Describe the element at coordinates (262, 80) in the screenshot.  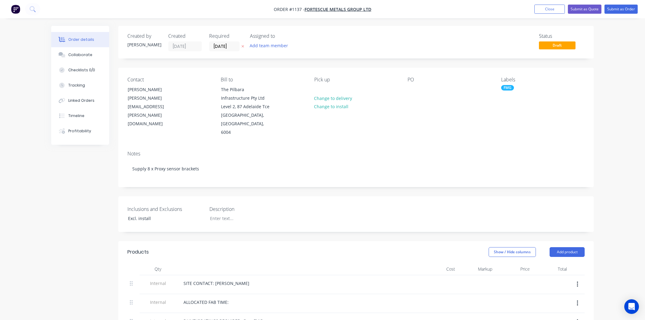
I see `div: Bill to` at that location.